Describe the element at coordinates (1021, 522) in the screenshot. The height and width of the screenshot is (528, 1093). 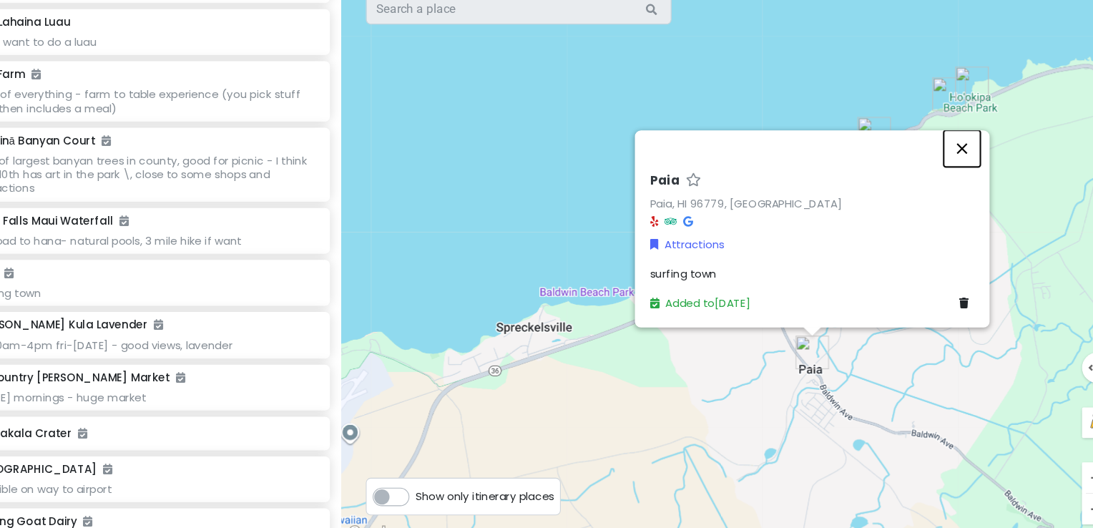
I see `span: Map data ©2025 Google` at that location.